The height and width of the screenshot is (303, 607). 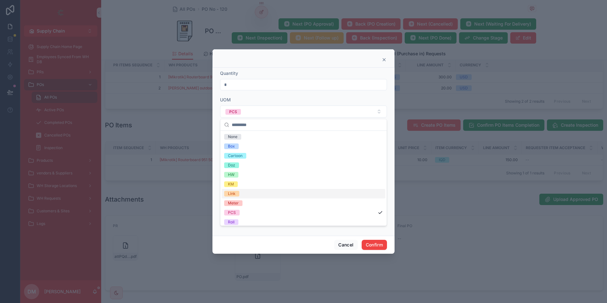 What do you see at coordinates (232, 165) in the screenshot?
I see `div: Doz` at bounding box center [232, 165].